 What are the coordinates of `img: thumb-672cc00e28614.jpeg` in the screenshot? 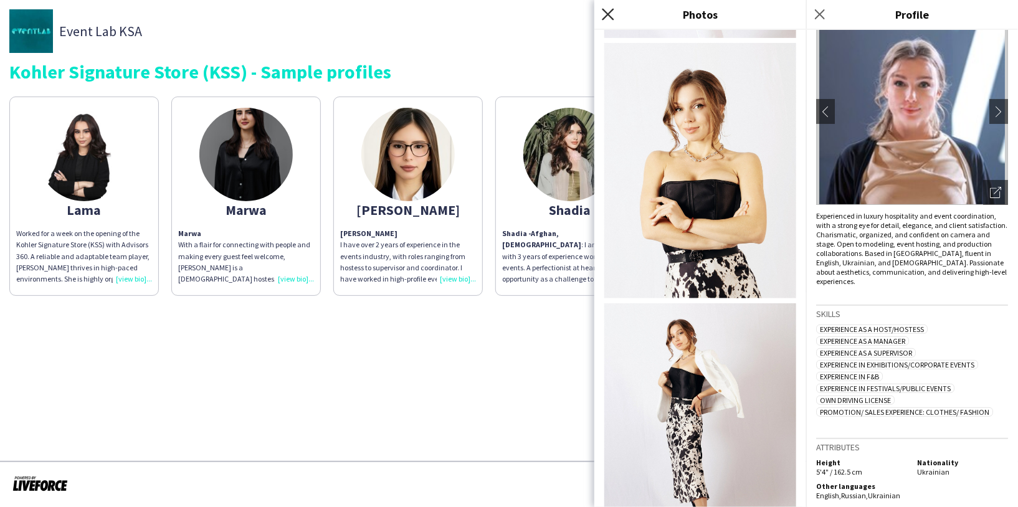 It's located at (408, 155).